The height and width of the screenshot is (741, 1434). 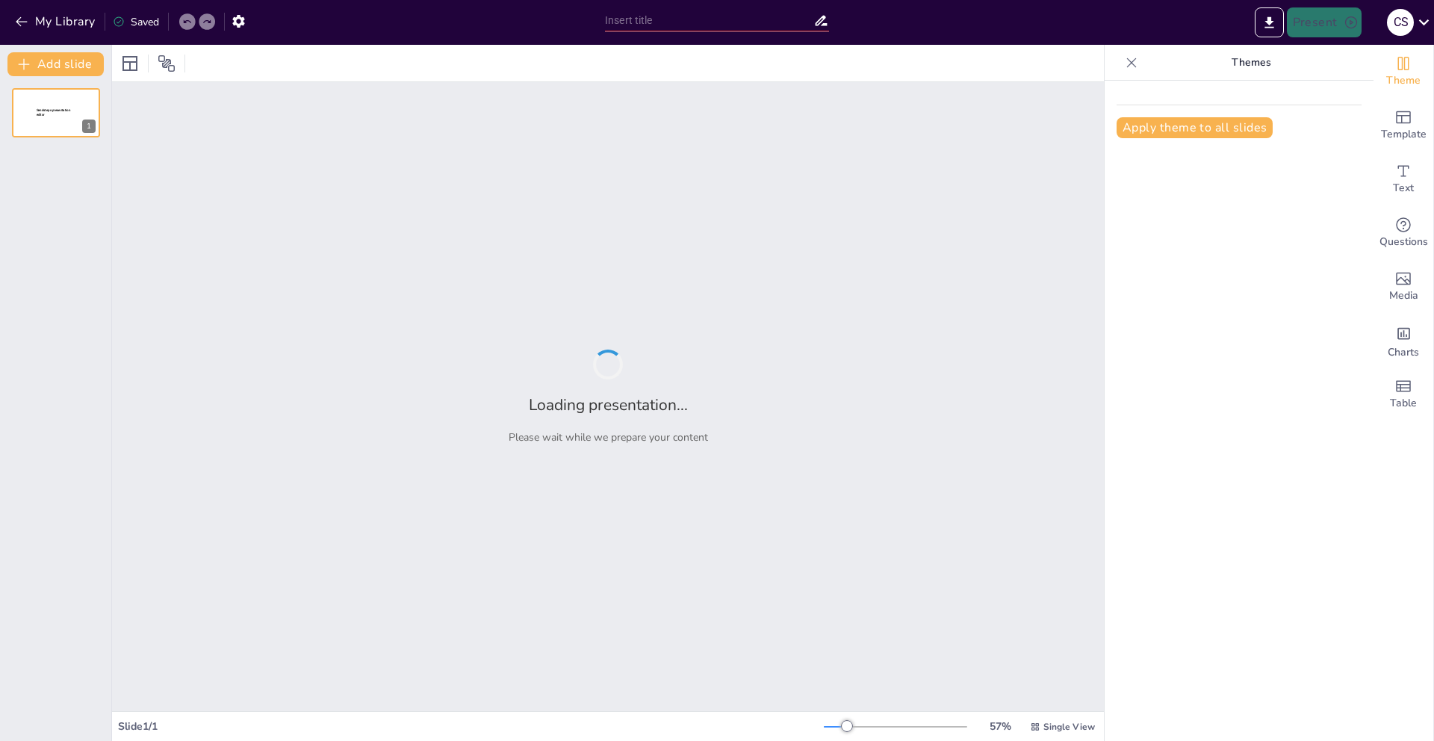 I want to click on input: Insert title, so click(x=709, y=20).